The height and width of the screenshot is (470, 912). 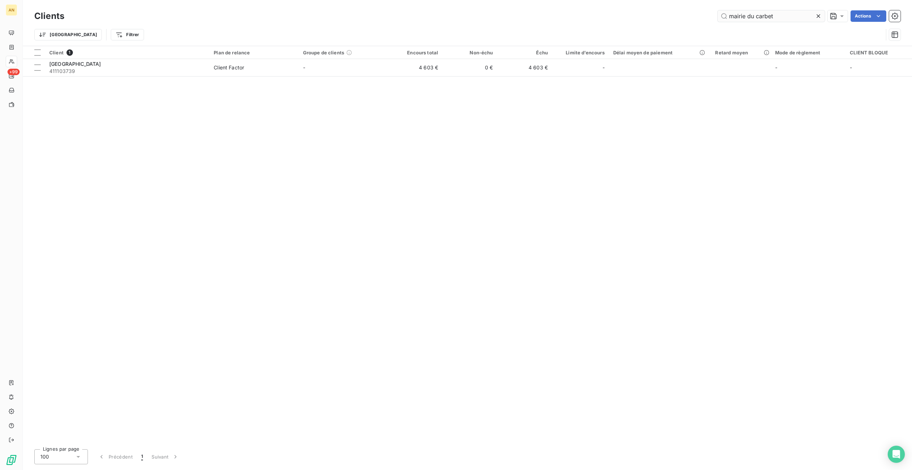 I want to click on div: Client Factor, so click(x=229, y=68).